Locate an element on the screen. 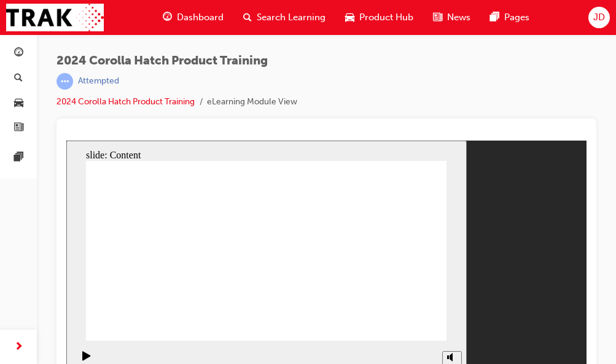 The image size is (616, 364). a: car-iconProduct Hub is located at coordinates (379, 17).